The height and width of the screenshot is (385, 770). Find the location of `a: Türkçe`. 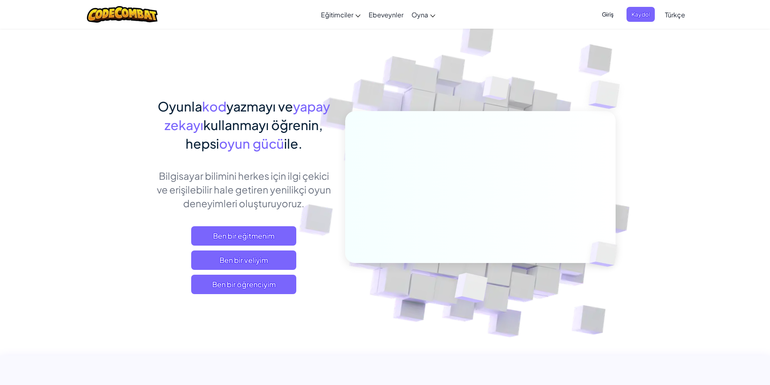

a: Türkçe is located at coordinates (675, 15).